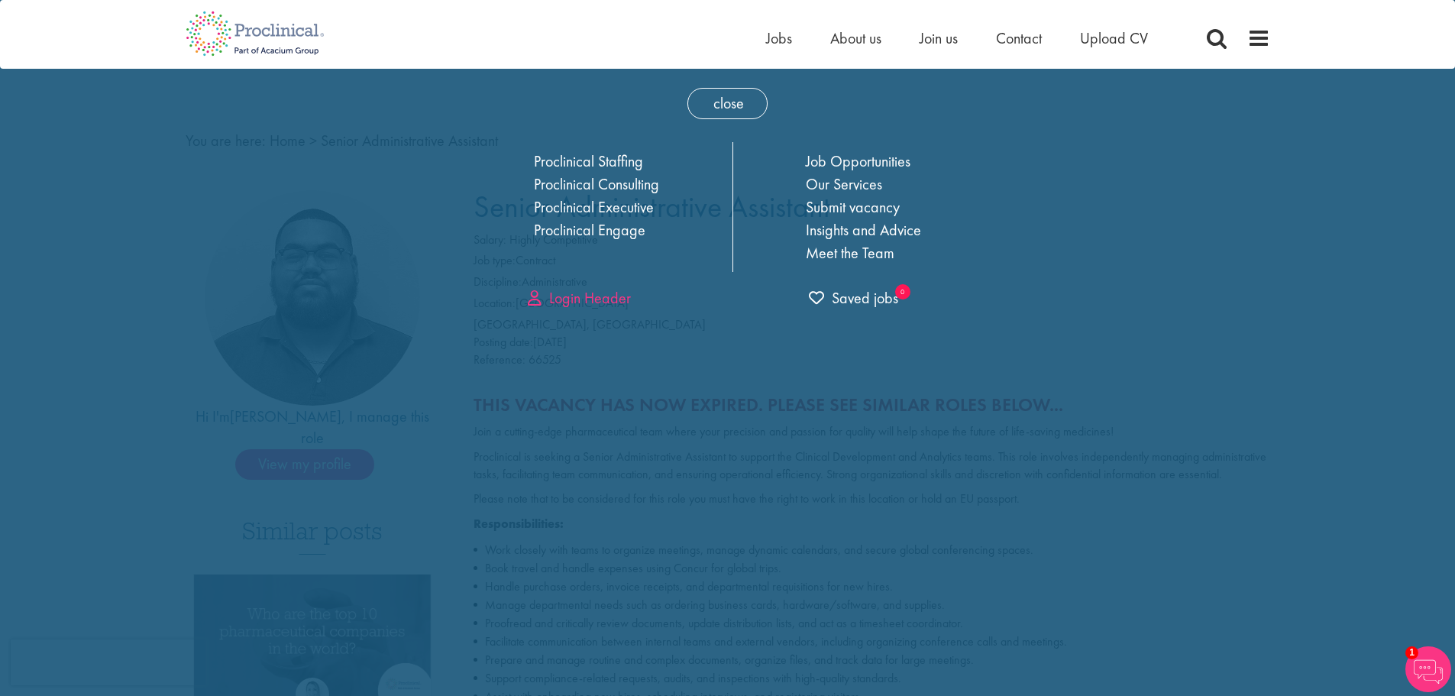 The width and height of the screenshot is (1455, 696). Describe the element at coordinates (593, 207) in the screenshot. I see `a: Proclinical Executive` at that location.